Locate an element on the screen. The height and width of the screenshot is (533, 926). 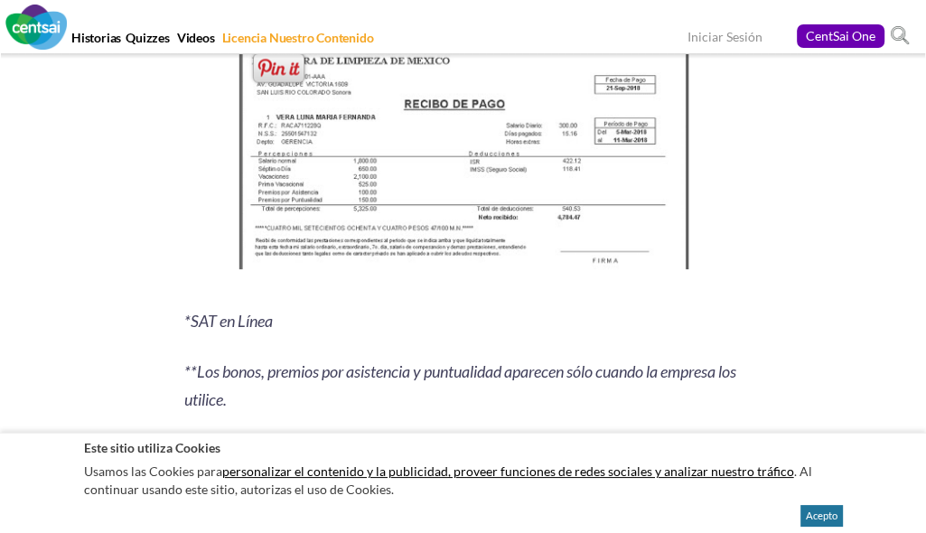
a: Licencia Nuestro Contenido is located at coordinates (297, 42).